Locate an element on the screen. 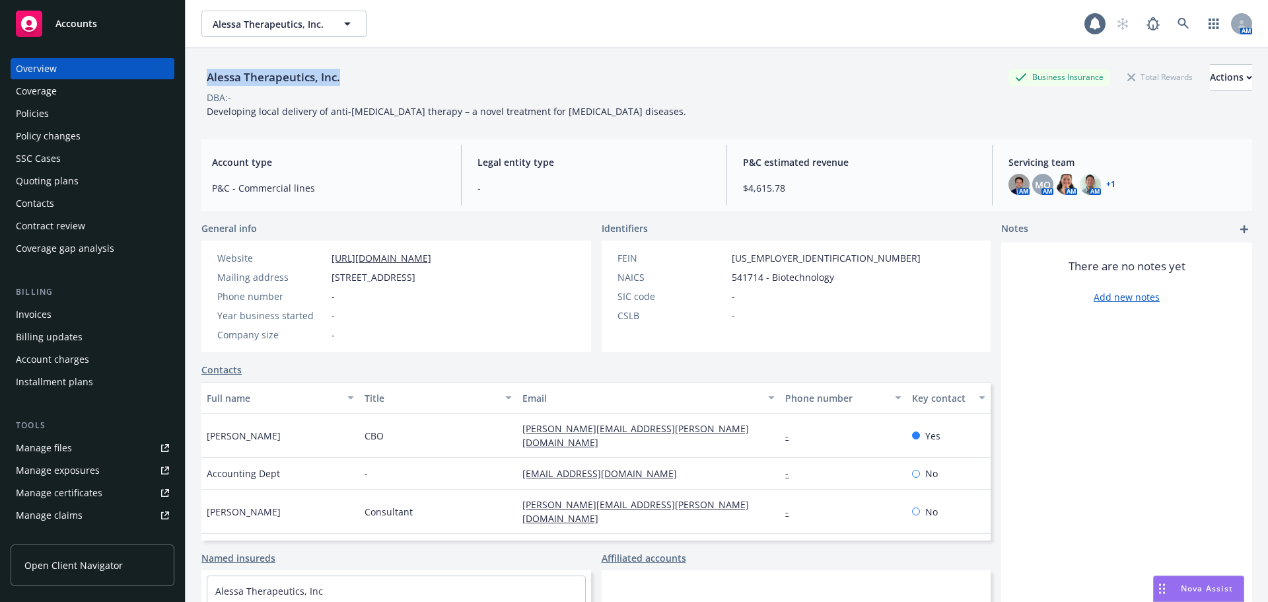 Image resolution: width=1268 pixels, height=602 pixels. div: Manage certificates is located at coordinates (59, 493).